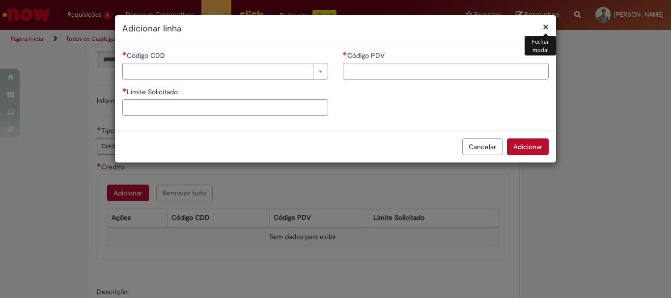 This screenshot has height=298, width=671. I want to click on input: Limite Solicitado, so click(225, 108).